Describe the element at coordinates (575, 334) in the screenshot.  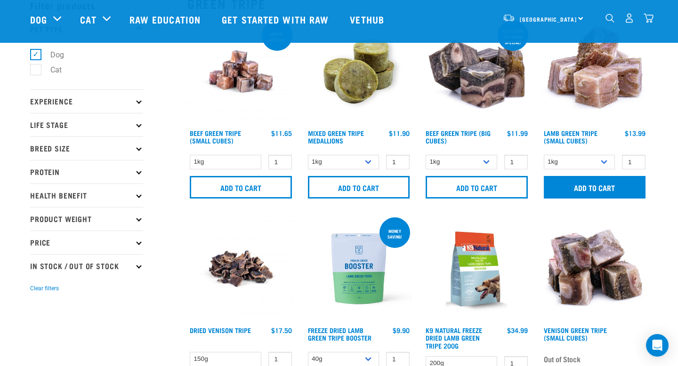
I see `a: Venison Green Tripe (Small Cubes)` at that location.